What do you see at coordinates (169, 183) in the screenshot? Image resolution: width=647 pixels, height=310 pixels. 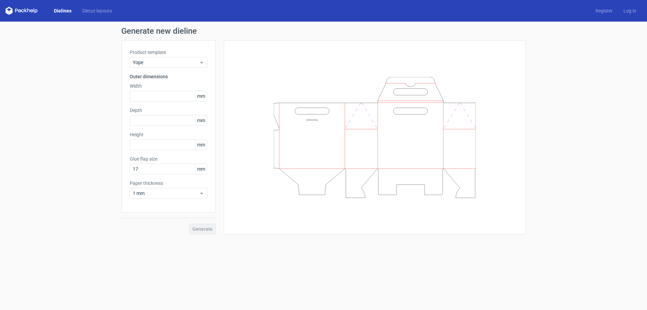 I see `label: Paper thickness` at bounding box center [169, 183].